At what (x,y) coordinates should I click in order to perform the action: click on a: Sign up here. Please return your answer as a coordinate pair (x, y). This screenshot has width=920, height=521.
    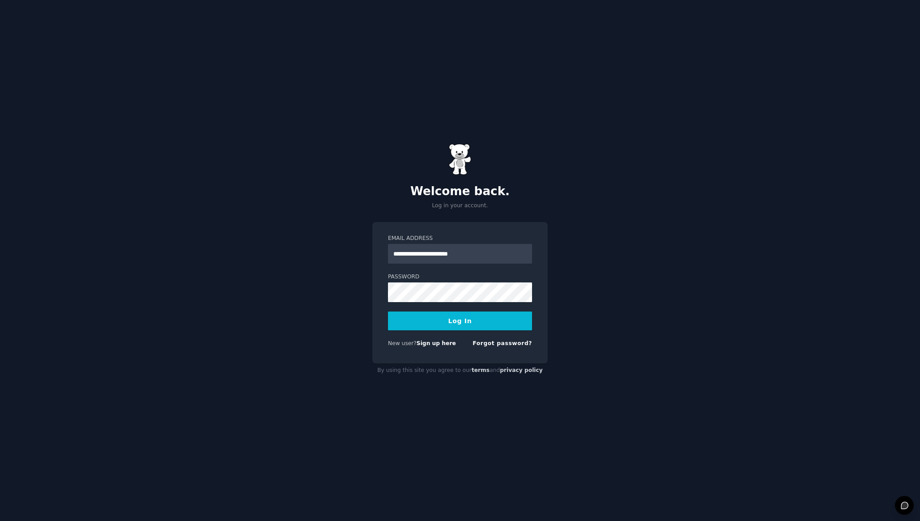
    Looking at the image, I should click on (436, 343).